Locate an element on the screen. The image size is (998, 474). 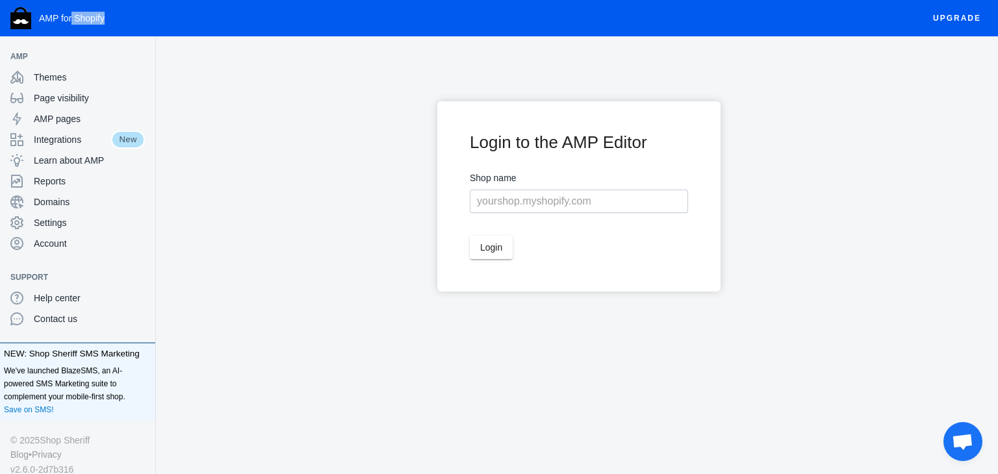
img: Shop Sheriff Logo is located at coordinates (21, 18).